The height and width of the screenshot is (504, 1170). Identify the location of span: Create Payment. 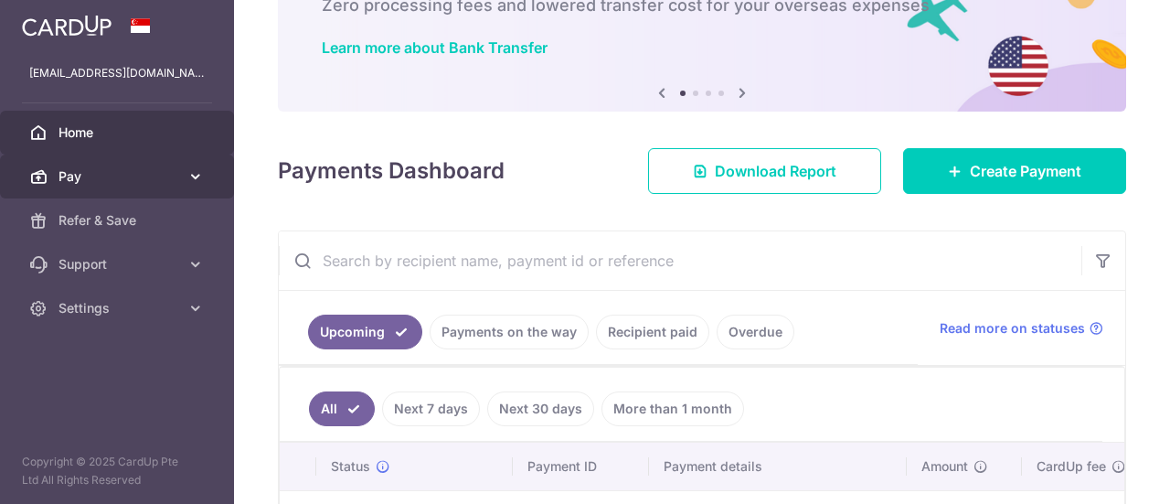
(1026, 171).